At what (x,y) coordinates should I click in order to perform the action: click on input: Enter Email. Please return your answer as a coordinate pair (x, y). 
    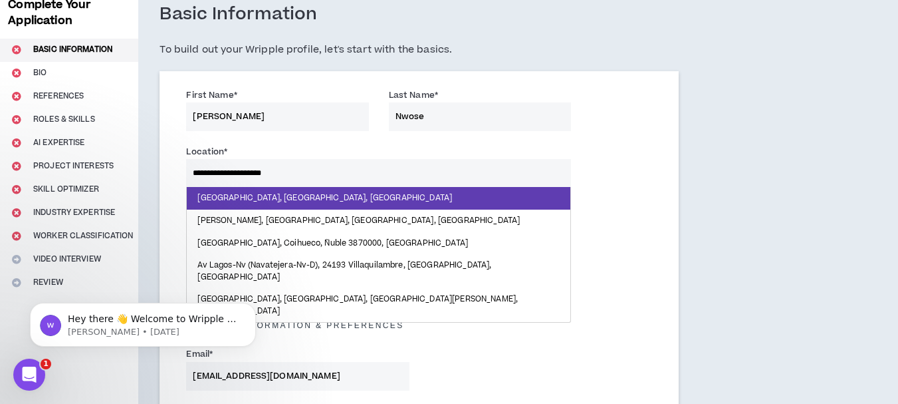
    Looking at the image, I should click on (297, 376).